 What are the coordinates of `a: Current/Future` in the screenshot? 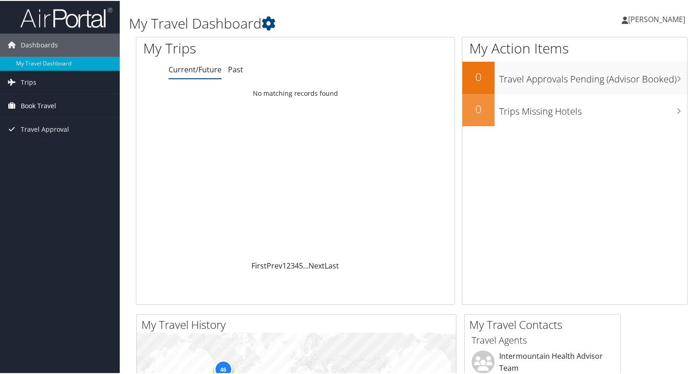 It's located at (195, 69).